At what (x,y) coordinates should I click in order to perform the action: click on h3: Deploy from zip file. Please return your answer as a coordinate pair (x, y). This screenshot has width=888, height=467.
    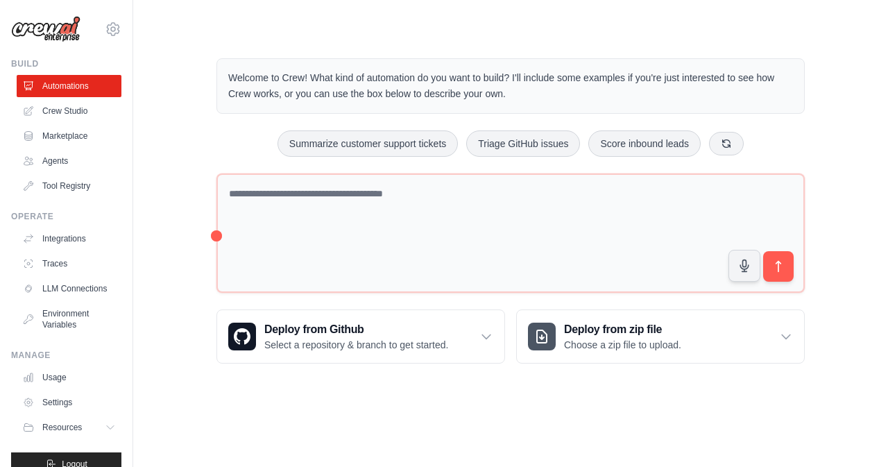
    Looking at the image, I should click on (622, 330).